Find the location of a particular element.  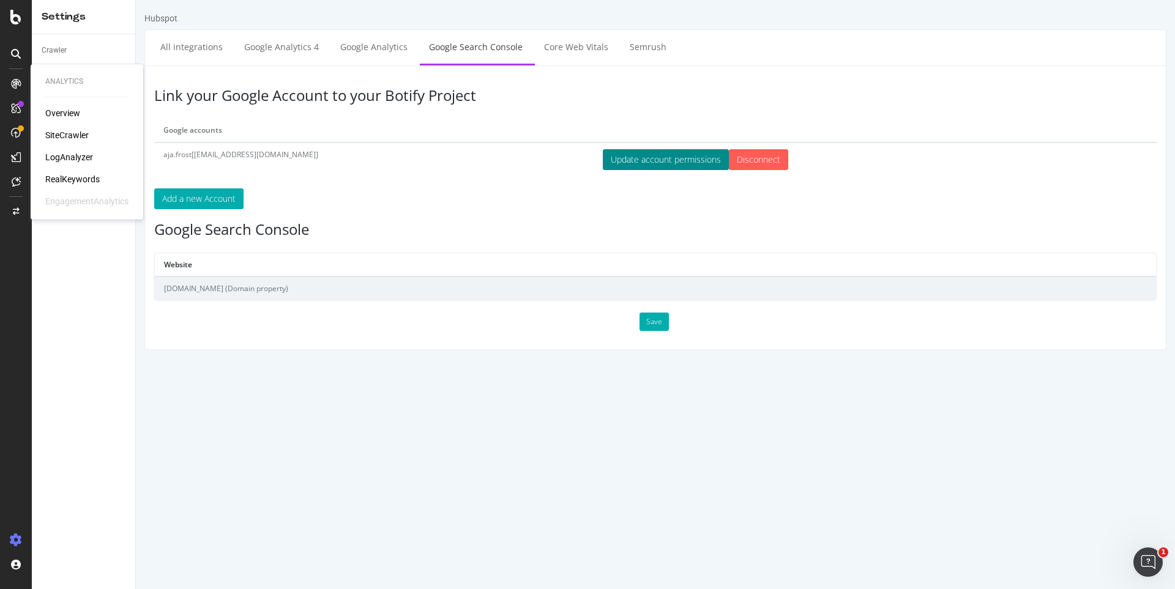

a: EngagementAnalytics is located at coordinates (87, 201).